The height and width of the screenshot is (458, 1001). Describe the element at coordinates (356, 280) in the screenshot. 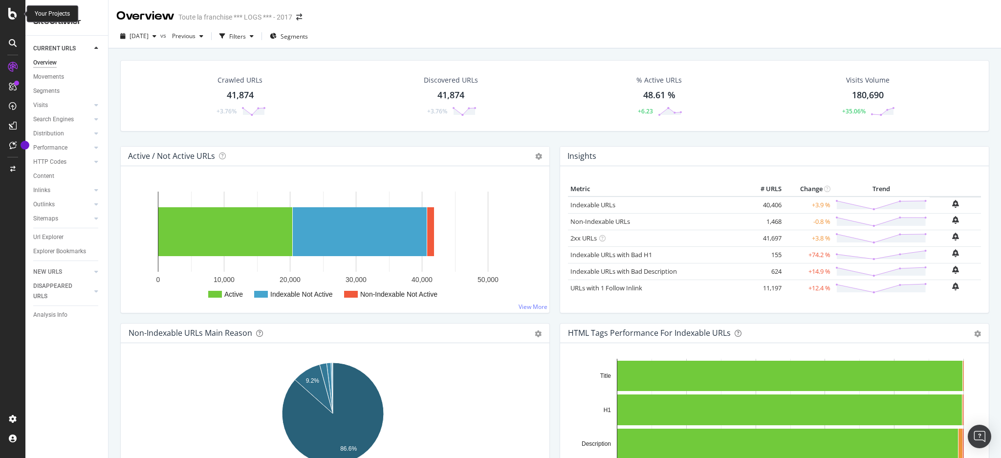

I see `text: 30,000` at that location.